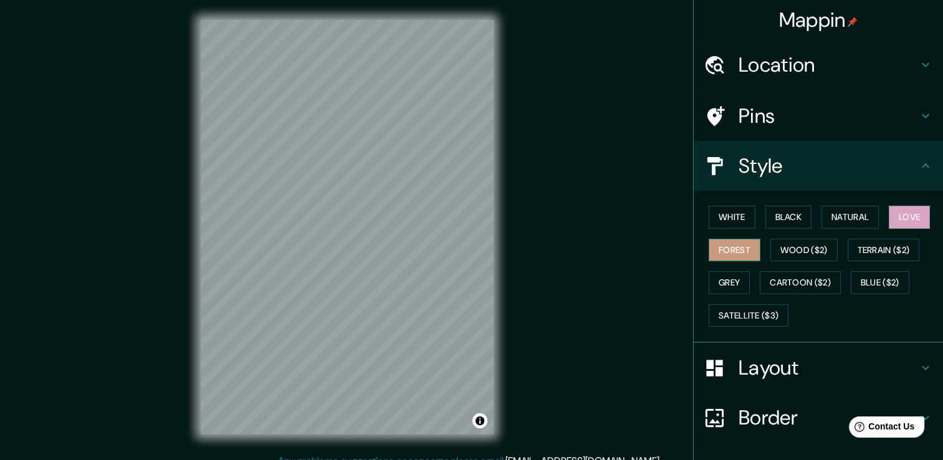  I want to click on h4: Layout, so click(828, 368).